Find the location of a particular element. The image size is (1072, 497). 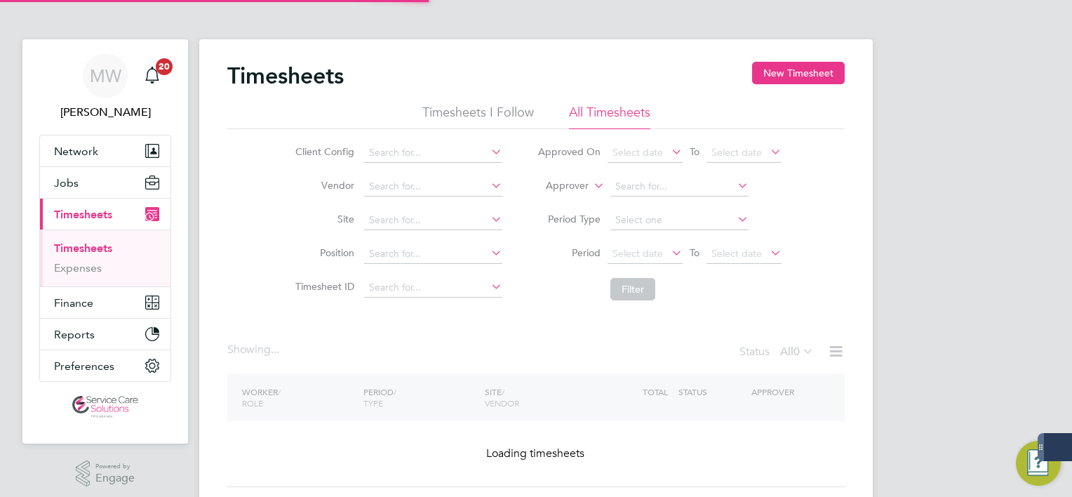

label: Position is located at coordinates (323, 253).